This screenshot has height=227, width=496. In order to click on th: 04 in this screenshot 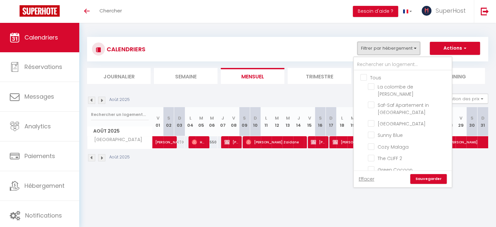, I will do `click(190, 121)`.